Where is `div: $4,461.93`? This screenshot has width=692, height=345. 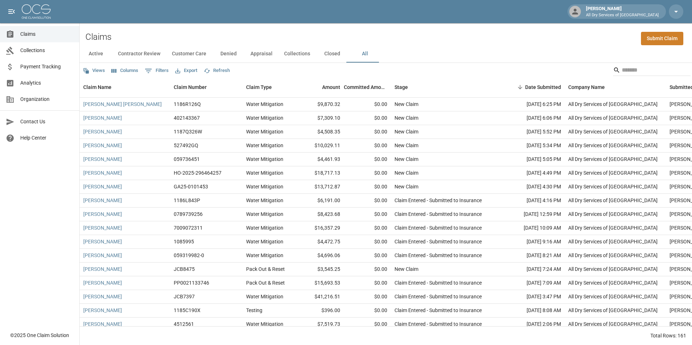
div: $4,461.93 is located at coordinates (320, 160).